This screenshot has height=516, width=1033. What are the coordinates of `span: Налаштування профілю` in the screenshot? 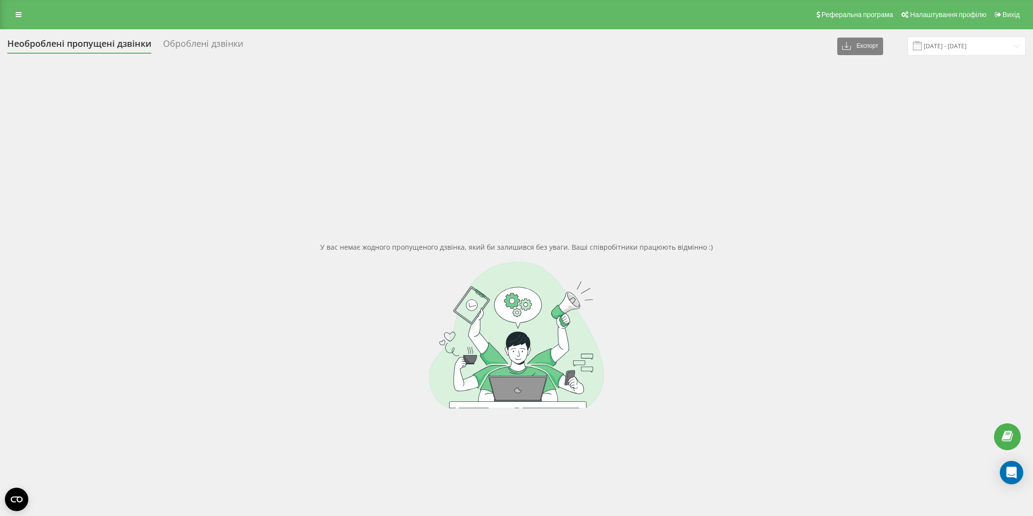 It's located at (948, 15).